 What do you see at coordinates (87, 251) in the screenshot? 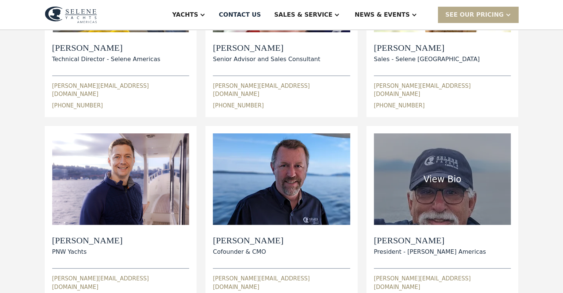
I see `div: PNW Yachts` at bounding box center [87, 251].